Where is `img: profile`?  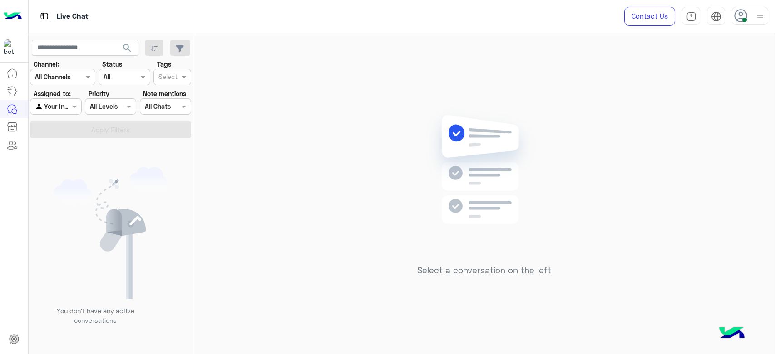 img: profile is located at coordinates (760, 16).